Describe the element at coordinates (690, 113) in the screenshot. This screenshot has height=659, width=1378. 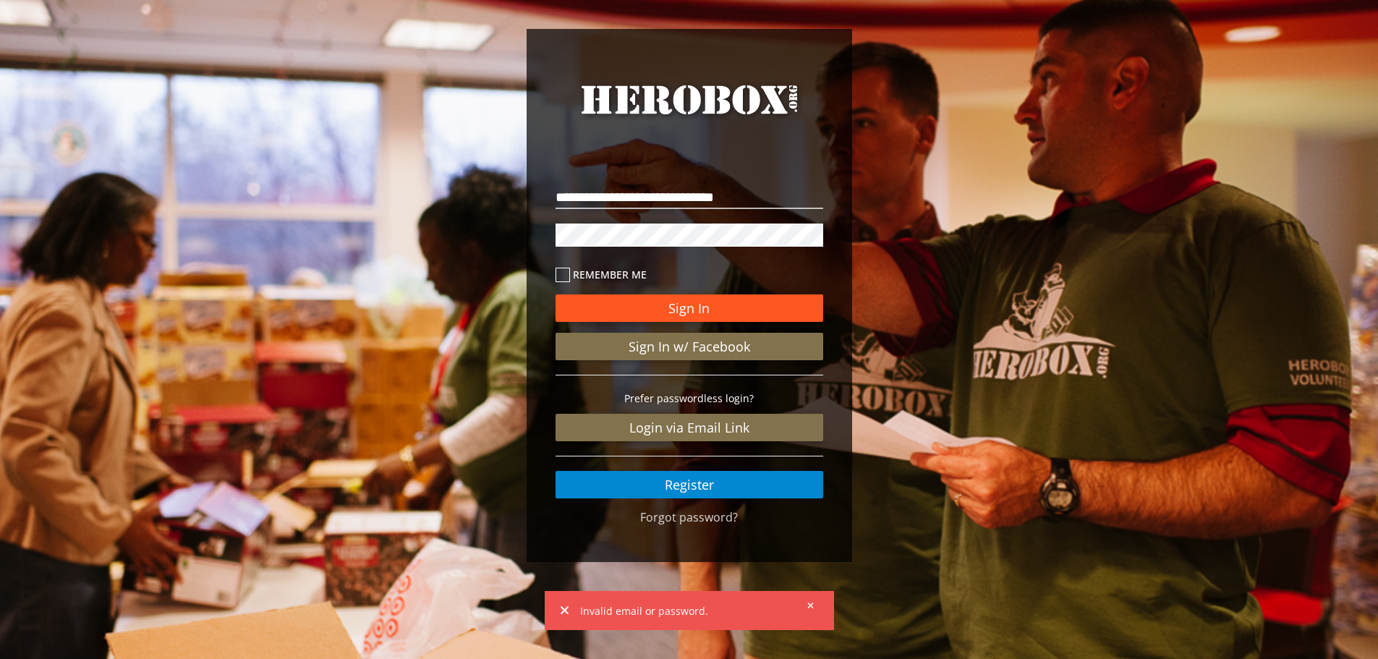
I see `a: HeroBox` at that location.